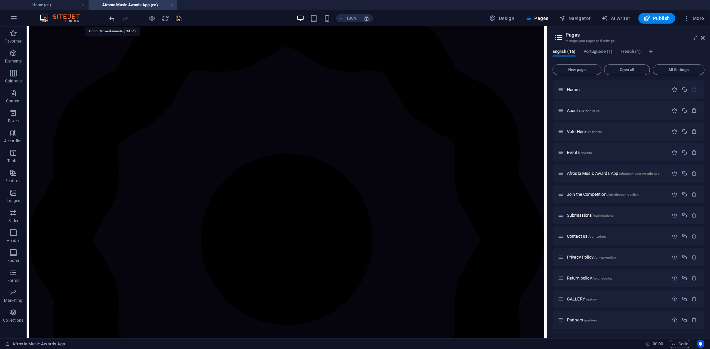 The height and width of the screenshot is (349, 710). Describe the element at coordinates (577, 70) in the screenshot. I see `span: New page` at that location.